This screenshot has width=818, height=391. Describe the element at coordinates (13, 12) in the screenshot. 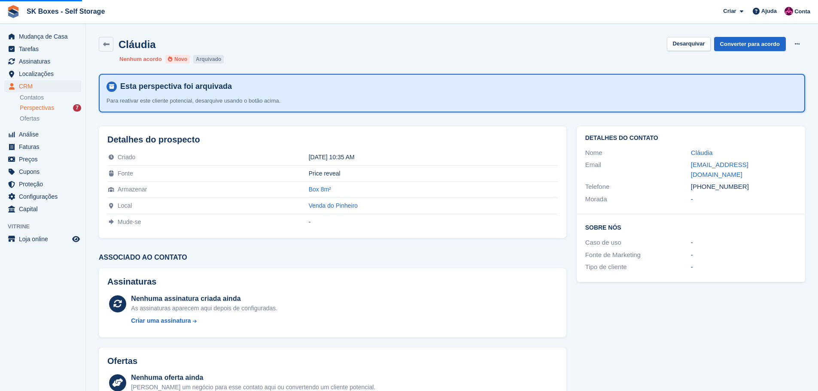

I see `img: stora-icon-8386f47178a22dfd0bd8f6a31ec36ba5ce8667c1dd55bd0f319d3a0aa187defe.svg` at that location.